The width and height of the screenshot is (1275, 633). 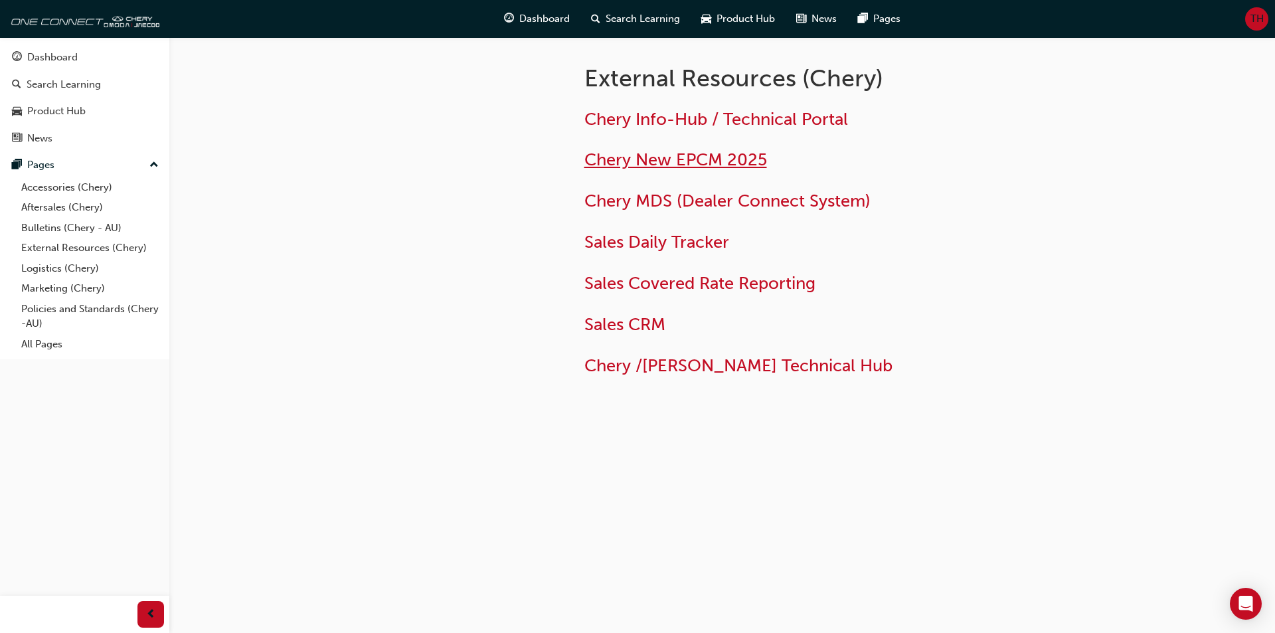 I want to click on span: Sales Daily Tracker, so click(x=657, y=242).